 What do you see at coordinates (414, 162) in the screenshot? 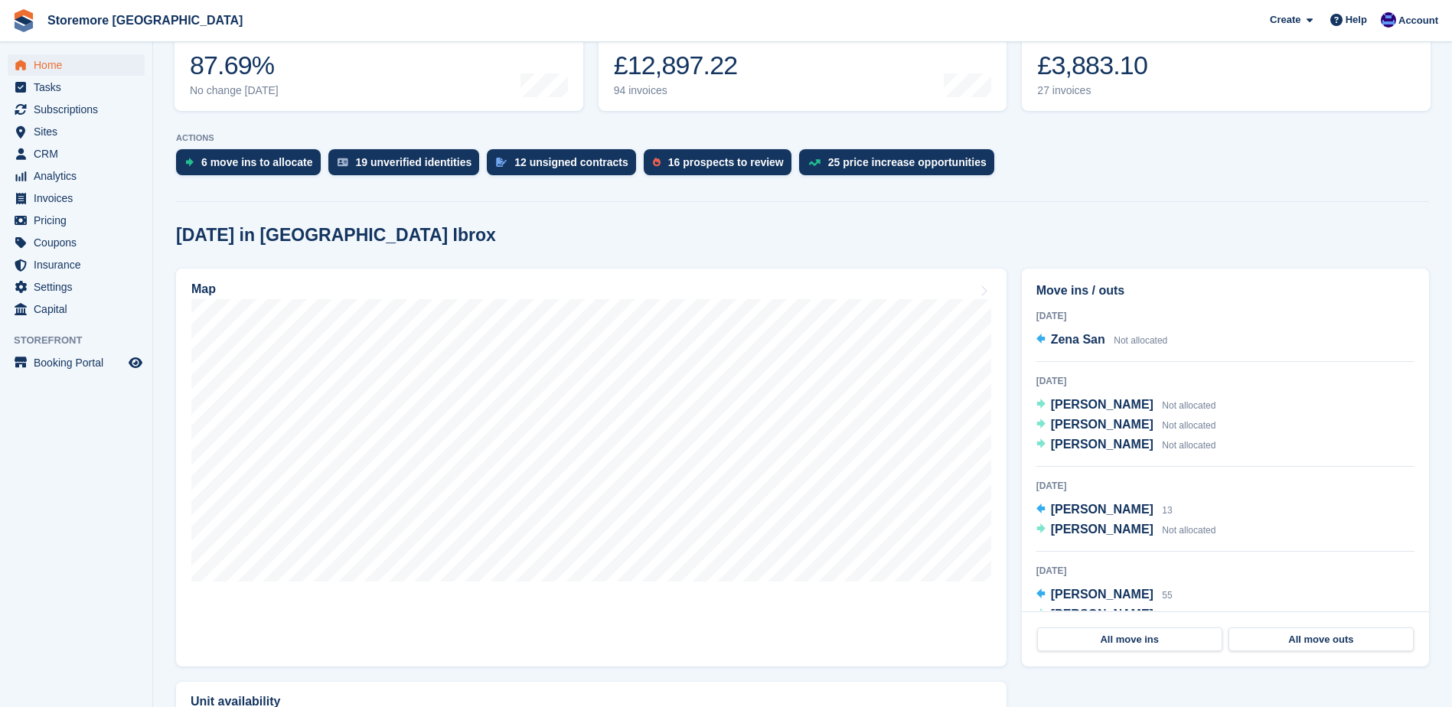
I see `div: 19 unverified identities` at bounding box center [414, 162].